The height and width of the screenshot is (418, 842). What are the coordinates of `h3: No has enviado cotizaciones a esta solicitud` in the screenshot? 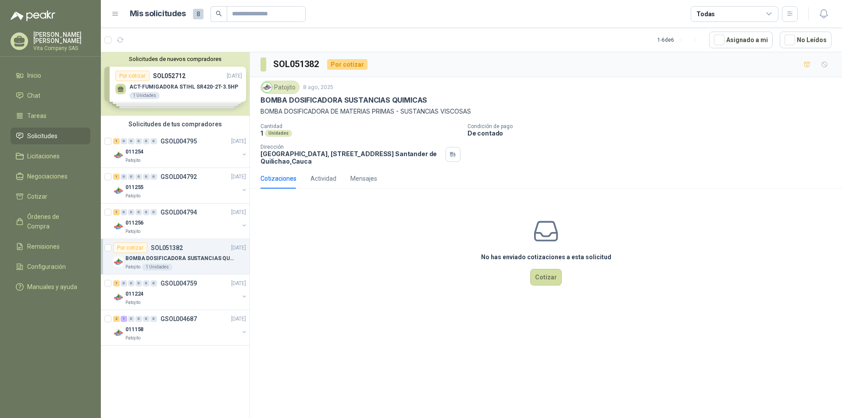 It's located at (546, 257).